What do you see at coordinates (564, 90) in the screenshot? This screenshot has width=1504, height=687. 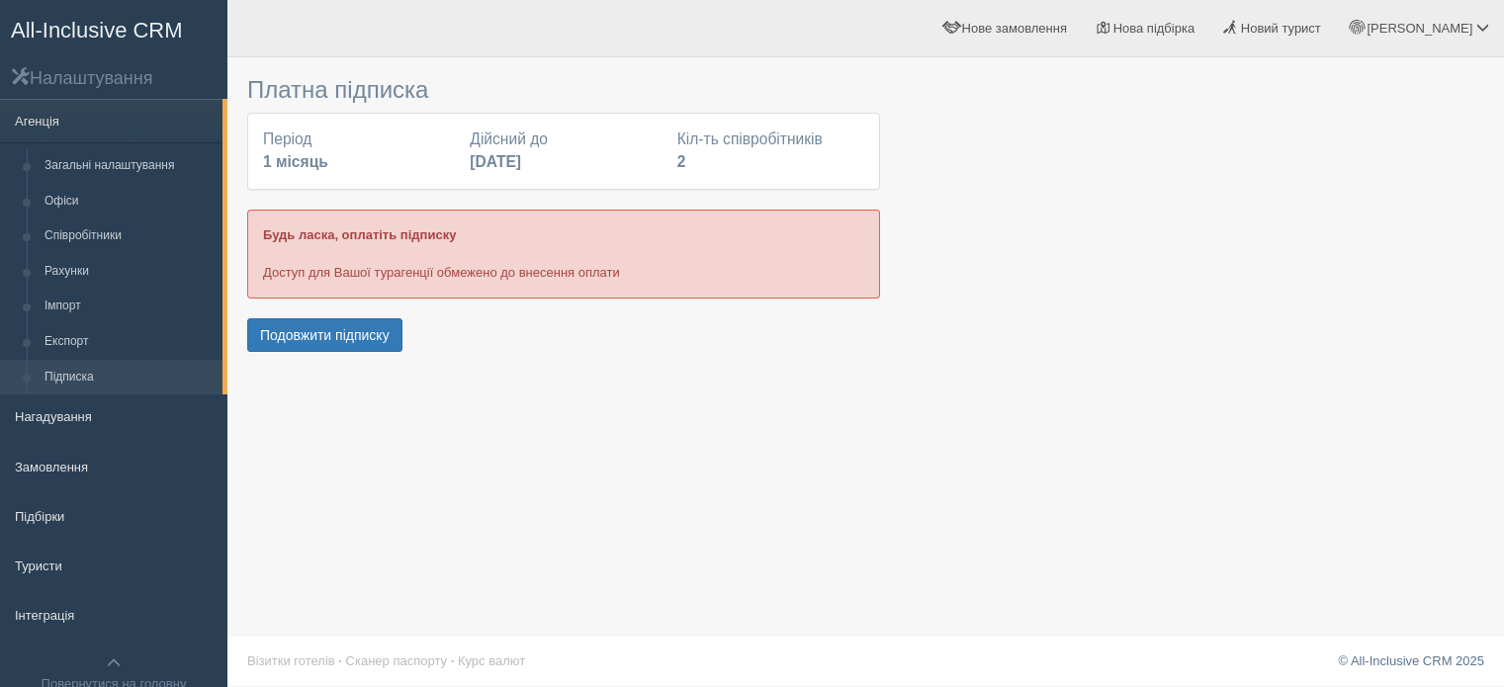 I see `h3: Платна підписка` at bounding box center [564, 90].